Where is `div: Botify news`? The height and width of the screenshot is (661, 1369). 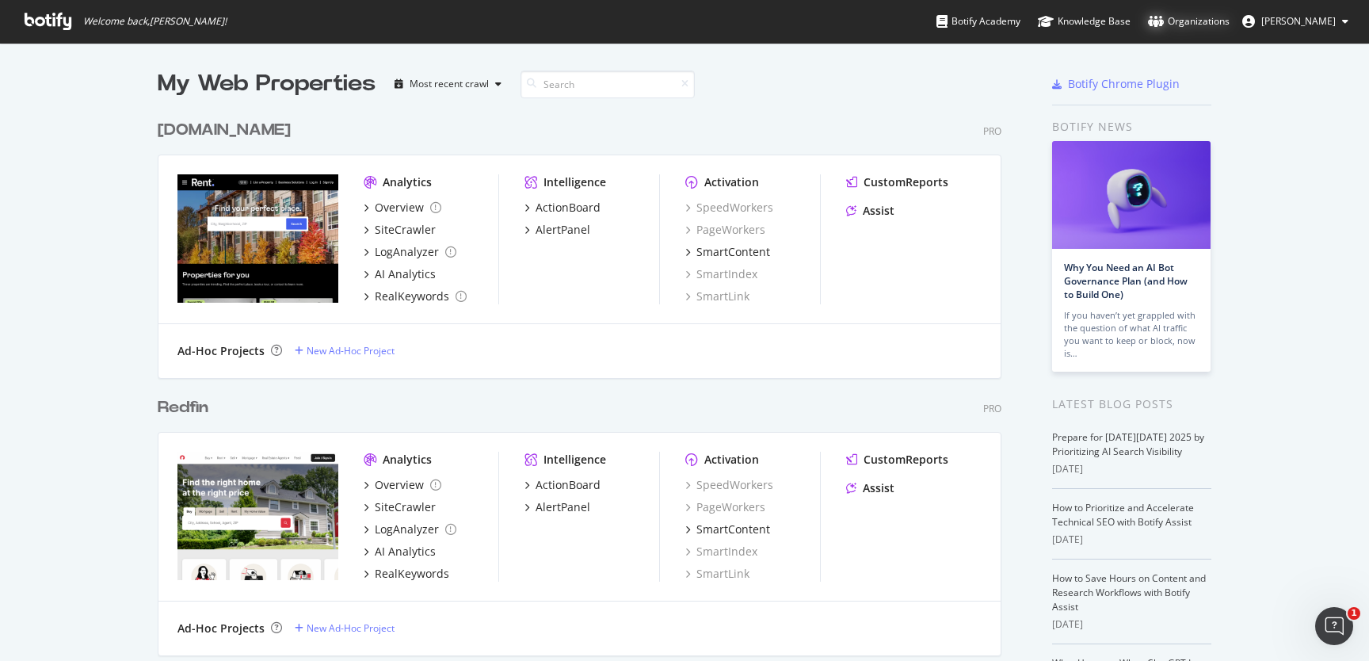
div: Botify news is located at coordinates (1131, 127).